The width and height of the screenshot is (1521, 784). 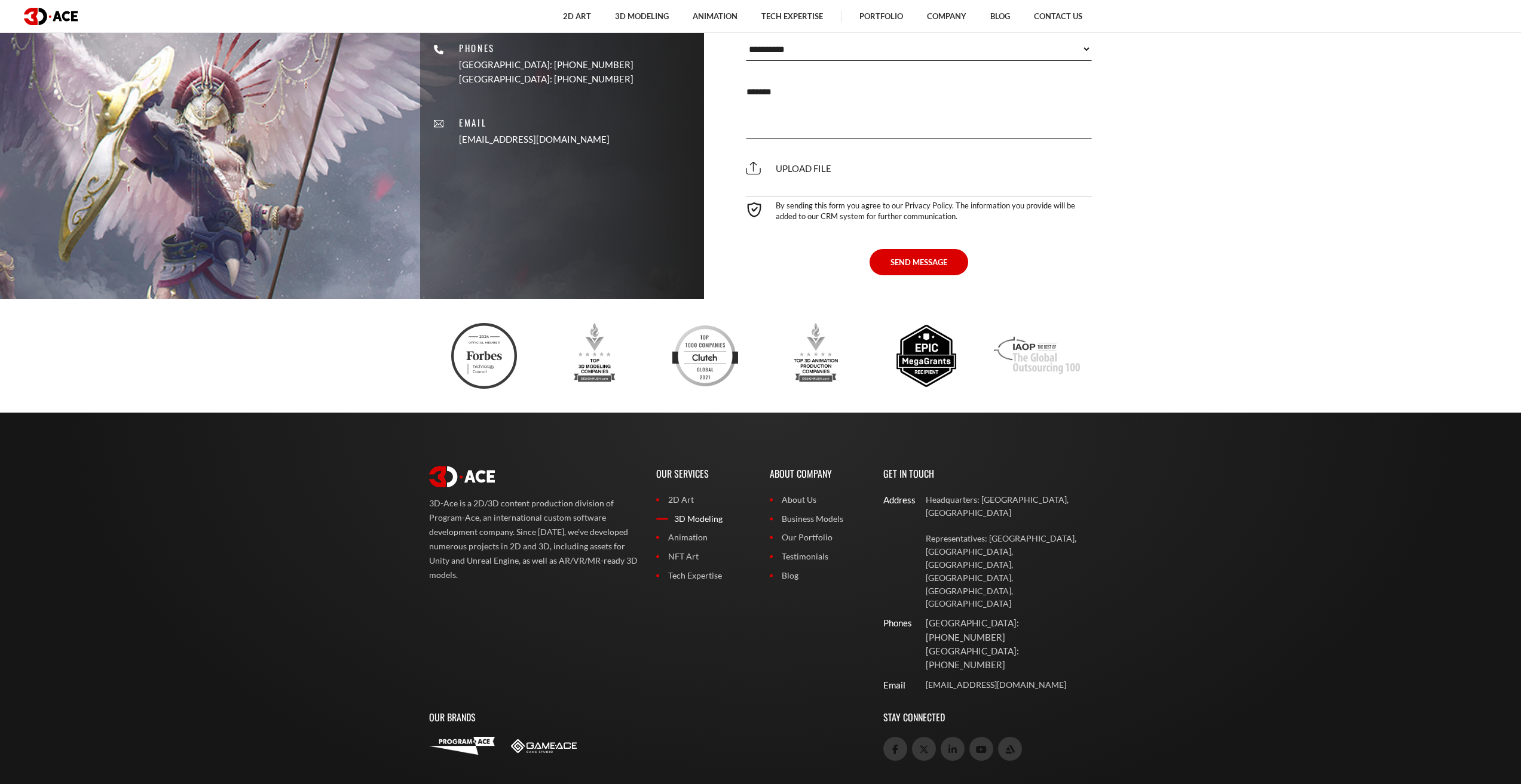 What do you see at coordinates (704, 519) in the screenshot?
I see `a: 3D Modeling` at bounding box center [704, 519].